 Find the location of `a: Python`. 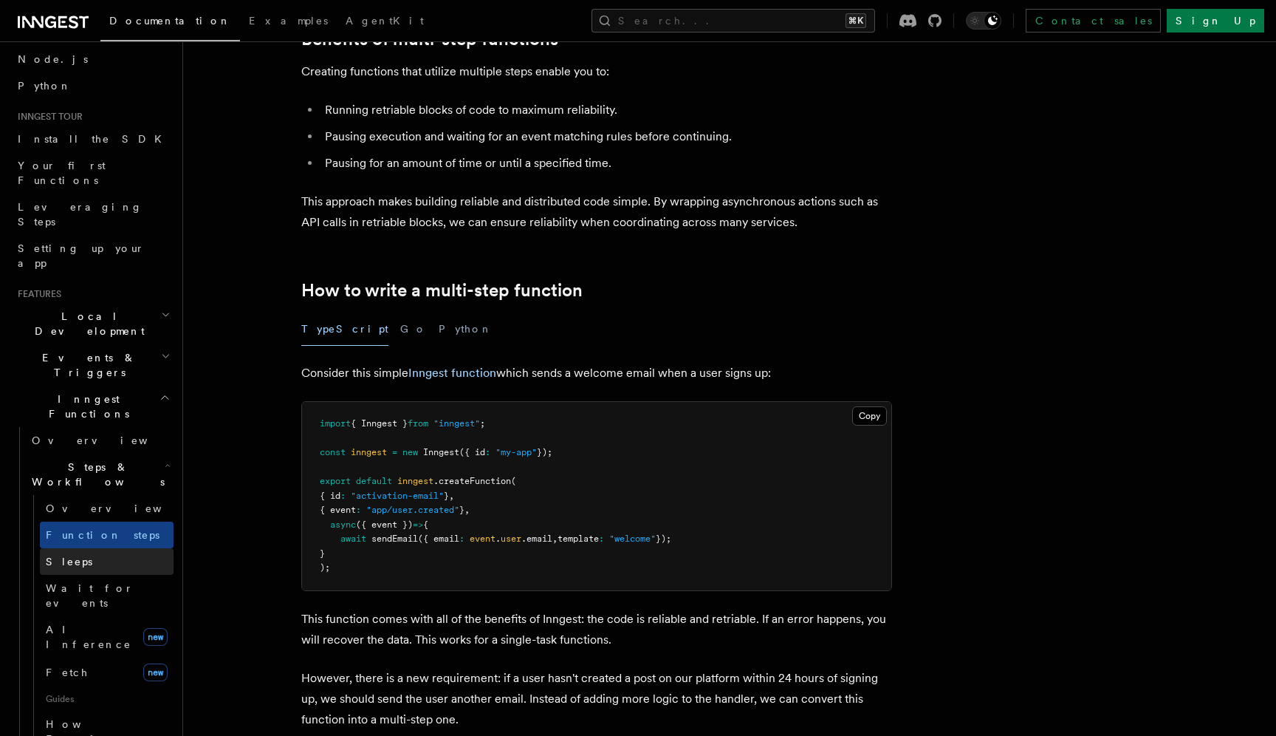

a: Python is located at coordinates (92, 86).